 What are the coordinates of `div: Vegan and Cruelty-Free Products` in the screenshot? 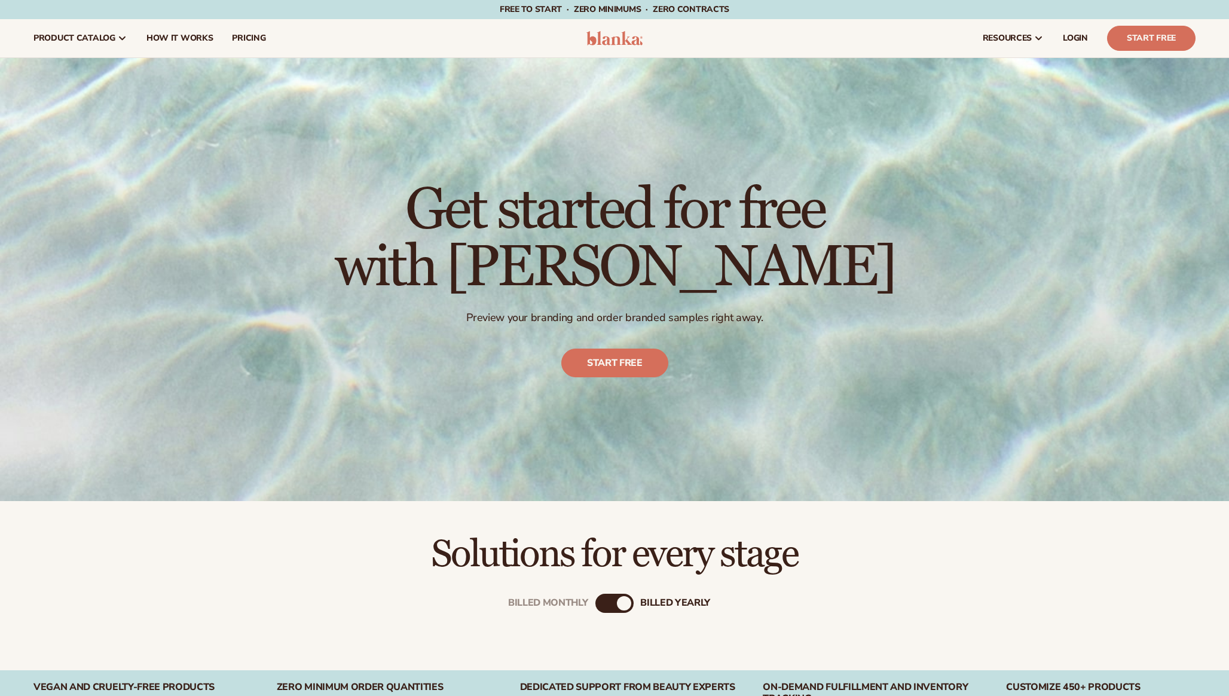 It's located at (149, 687).